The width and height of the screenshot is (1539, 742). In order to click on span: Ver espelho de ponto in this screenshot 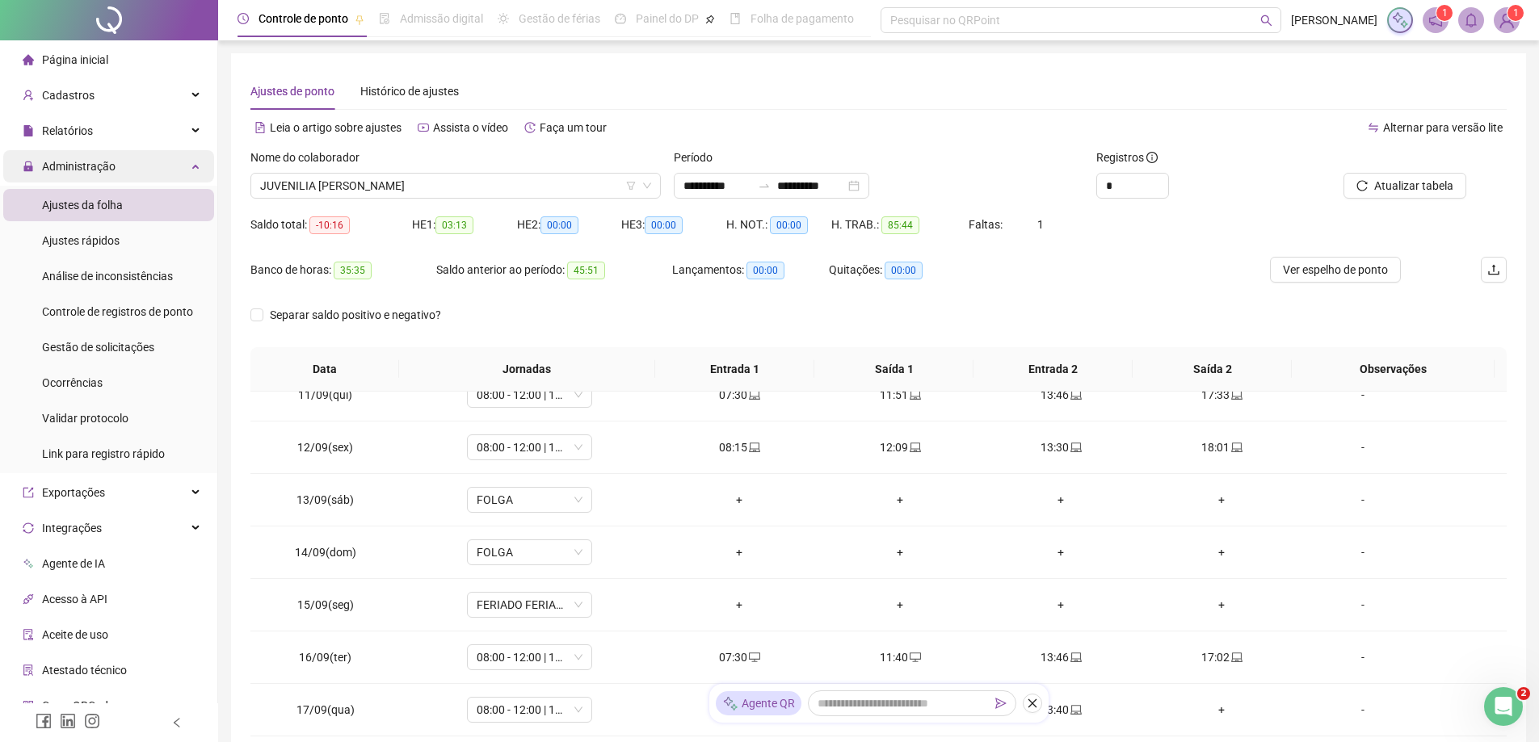, I will do `click(1335, 270)`.